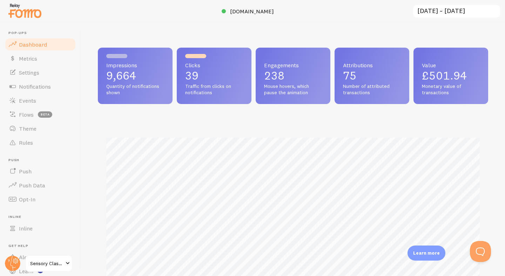 This screenshot has height=276, width=505. I want to click on span: Traffic from clicks on notifications, so click(214, 89).